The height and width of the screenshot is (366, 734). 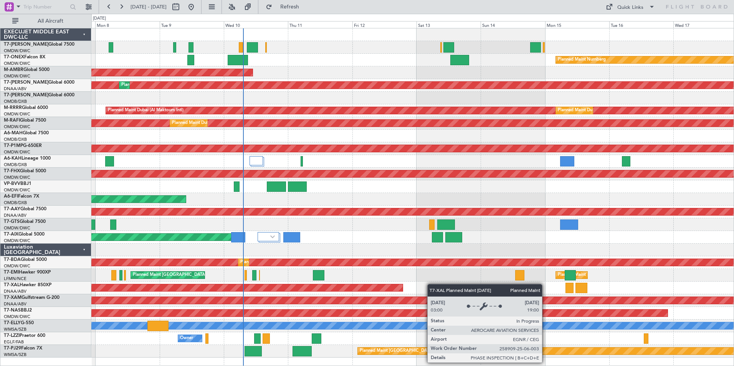 What do you see at coordinates (12, 121) in the screenshot?
I see `span: M-RAFI` at bounding box center [12, 121].